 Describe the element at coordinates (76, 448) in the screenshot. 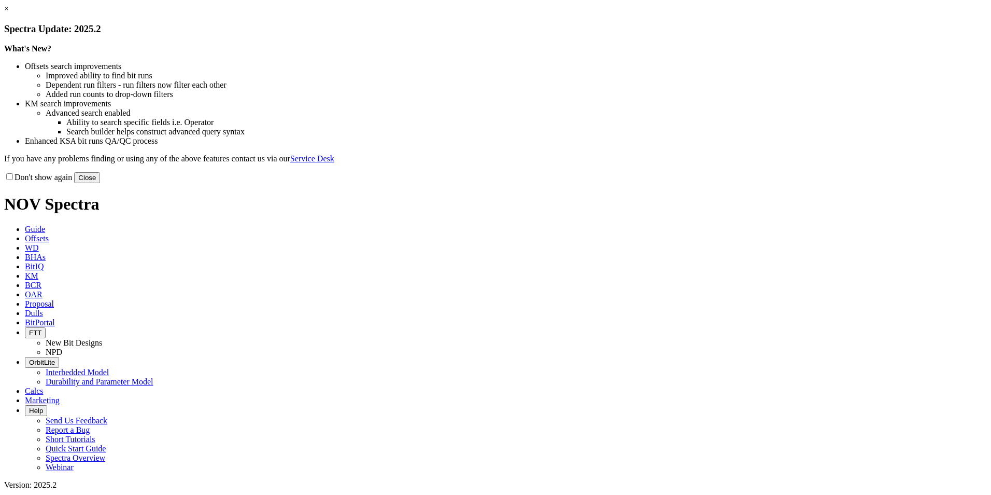

I see `a: Quick Start Guide` at that location.